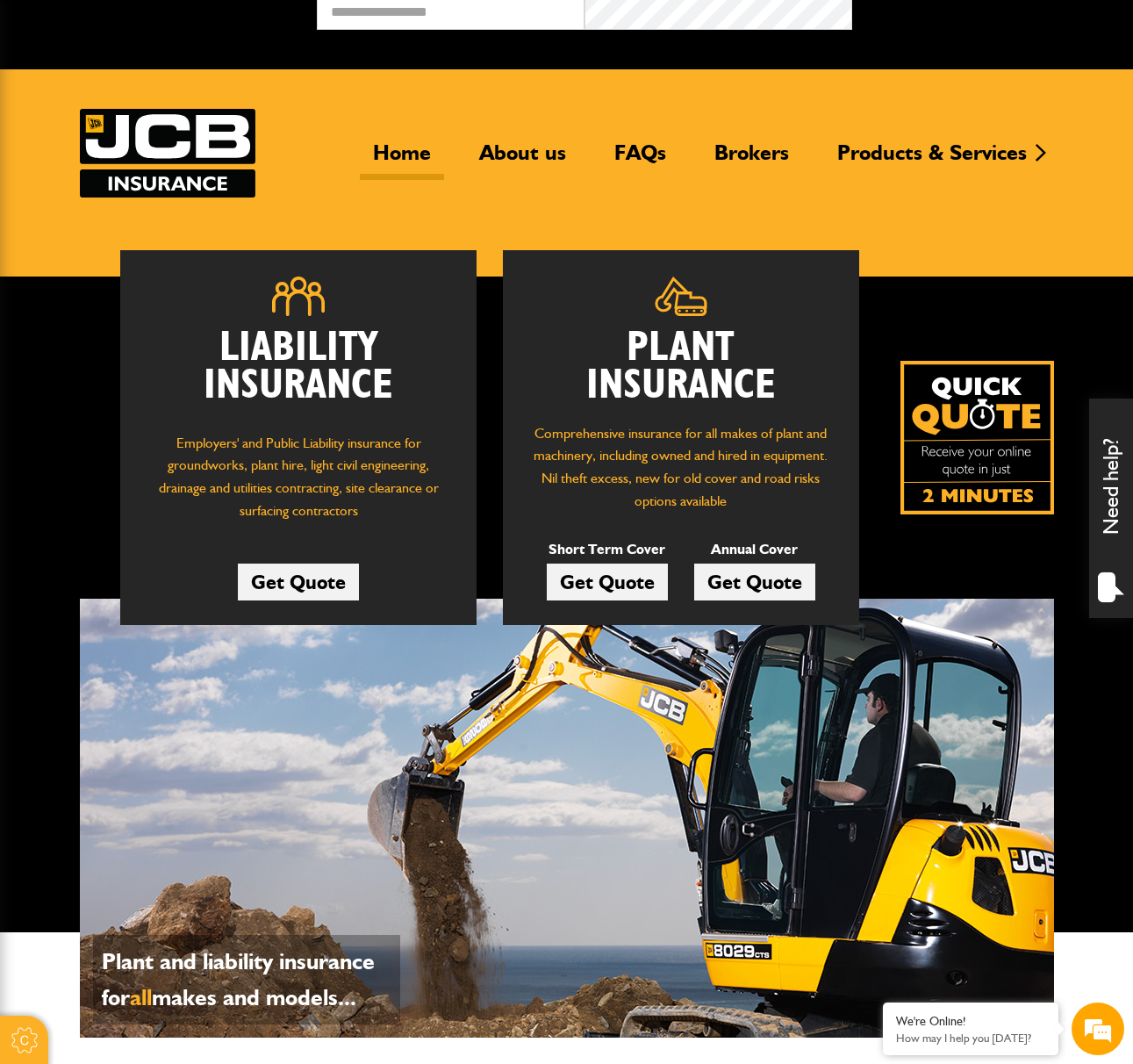  What do you see at coordinates (168, 152) in the screenshot?
I see `a: JCB Insurance Services` at bounding box center [168, 152].